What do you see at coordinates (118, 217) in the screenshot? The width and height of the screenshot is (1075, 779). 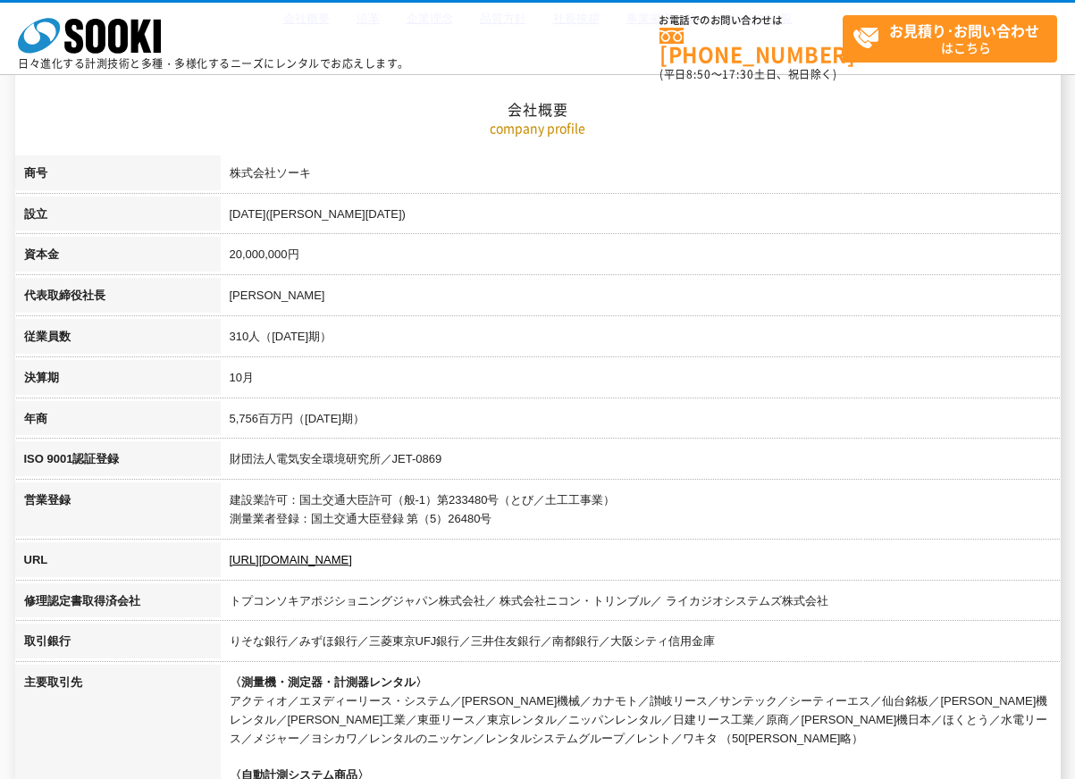 I see `th: 設立` at bounding box center [118, 217].